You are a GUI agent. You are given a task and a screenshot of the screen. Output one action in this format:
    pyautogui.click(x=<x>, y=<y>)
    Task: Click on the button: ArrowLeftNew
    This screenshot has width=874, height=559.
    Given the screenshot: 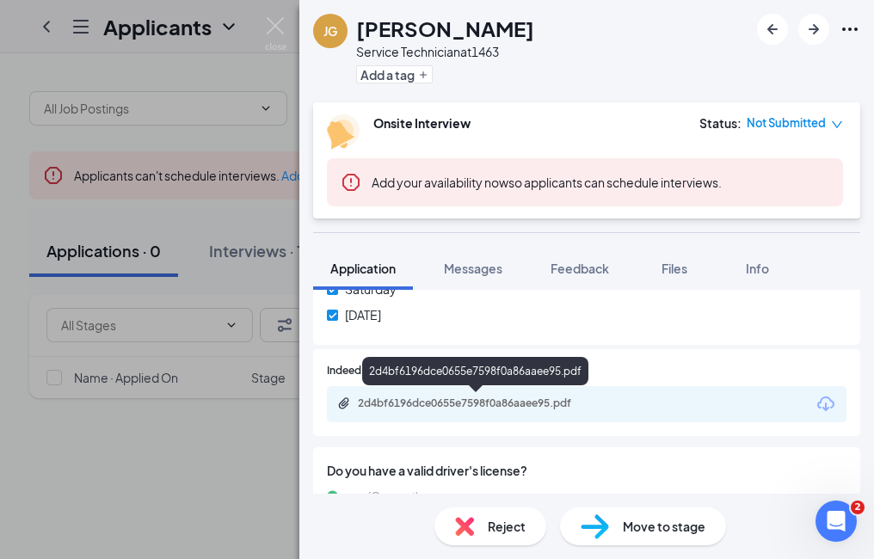 What is the action you would take?
    pyautogui.click(x=773, y=29)
    